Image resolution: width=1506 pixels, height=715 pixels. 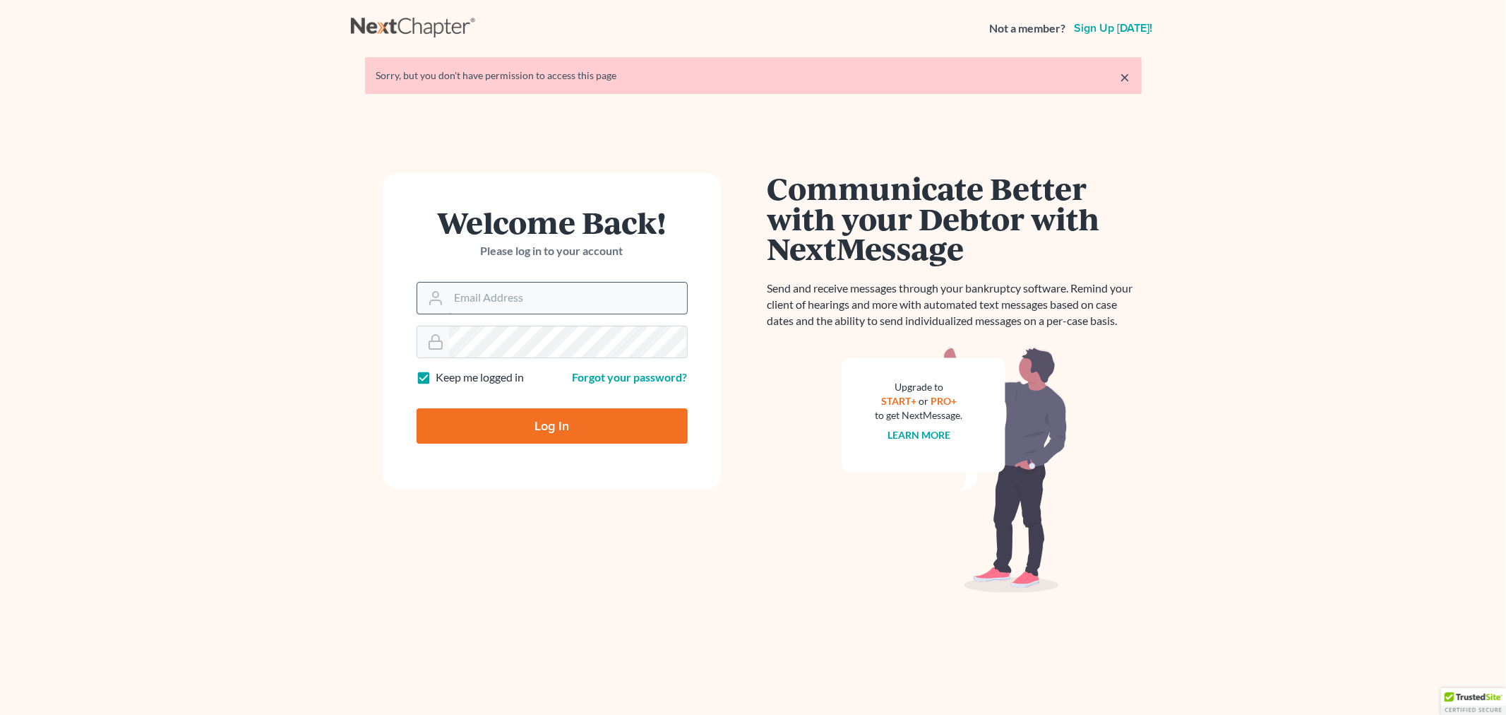 I want to click on p: Please log in to your account, so click(x=552, y=251).